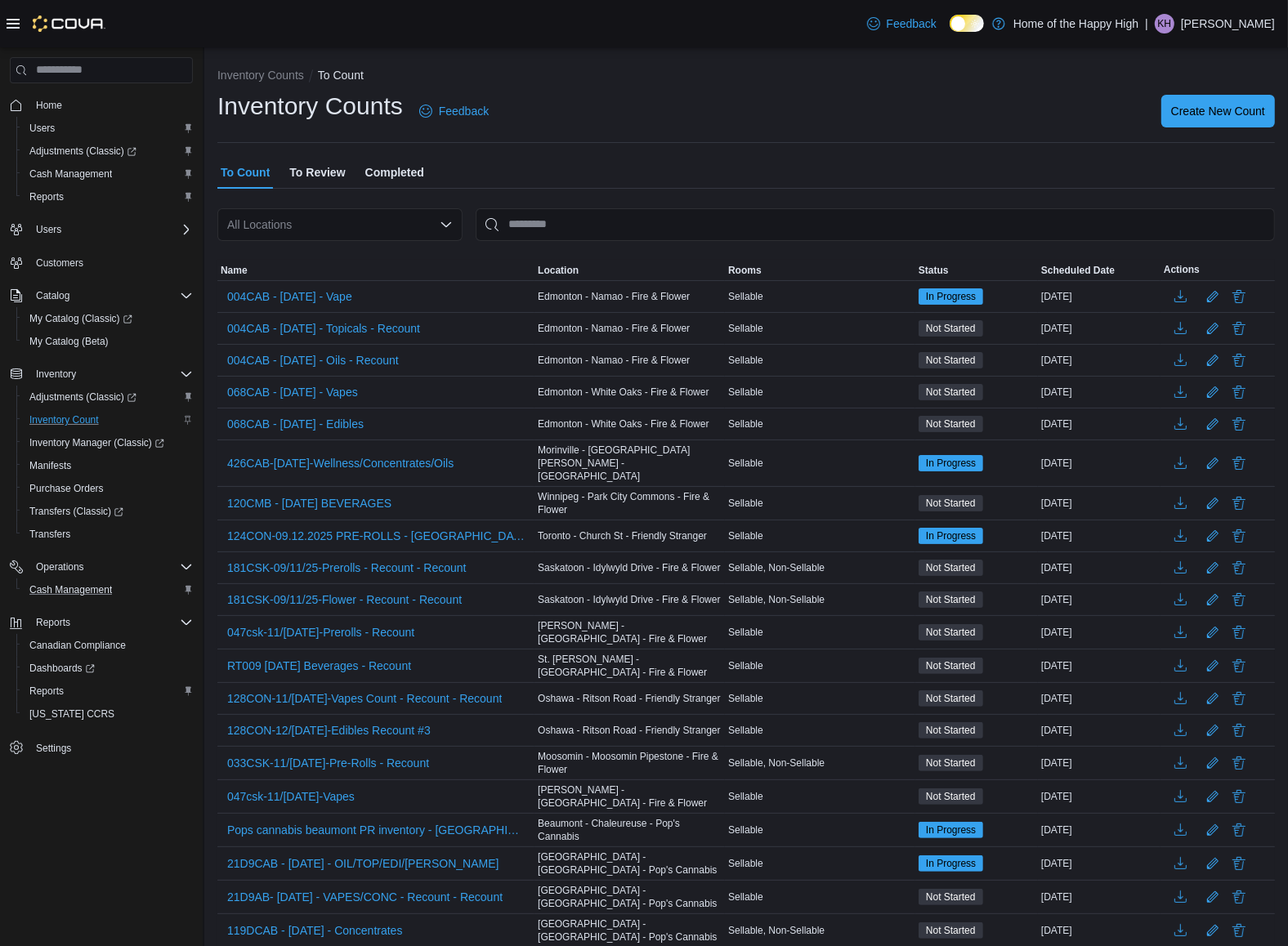 This screenshot has height=946, width=1288. I want to click on button: Cash Management, so click(108, 174).